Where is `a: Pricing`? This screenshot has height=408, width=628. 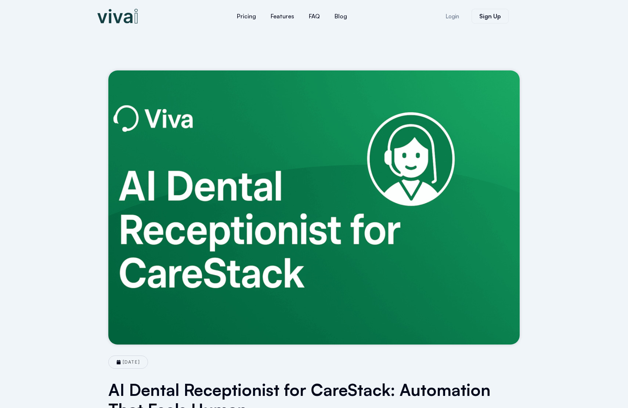 a: Pricing is located at coordinates (246, 16).